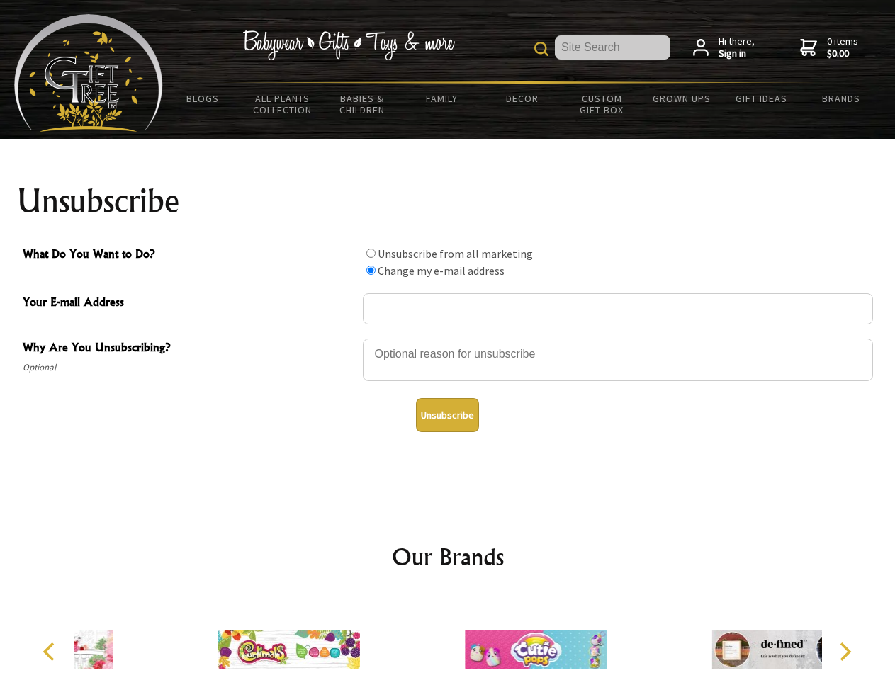 This screenshot has height=680, width=895. Describe the element at coordinates (455, 254) in the screenshot. I see `label: Unsubscribe from all marketing` at that location.